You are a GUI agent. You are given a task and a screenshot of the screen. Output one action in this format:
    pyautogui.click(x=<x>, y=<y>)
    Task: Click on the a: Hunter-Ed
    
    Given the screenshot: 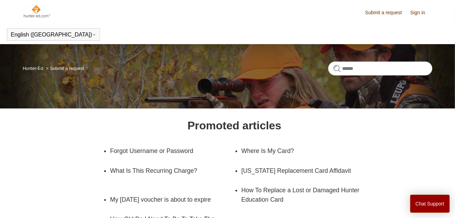 What is the action you would take?
    pyautogui.click(x=33, y=68)
    